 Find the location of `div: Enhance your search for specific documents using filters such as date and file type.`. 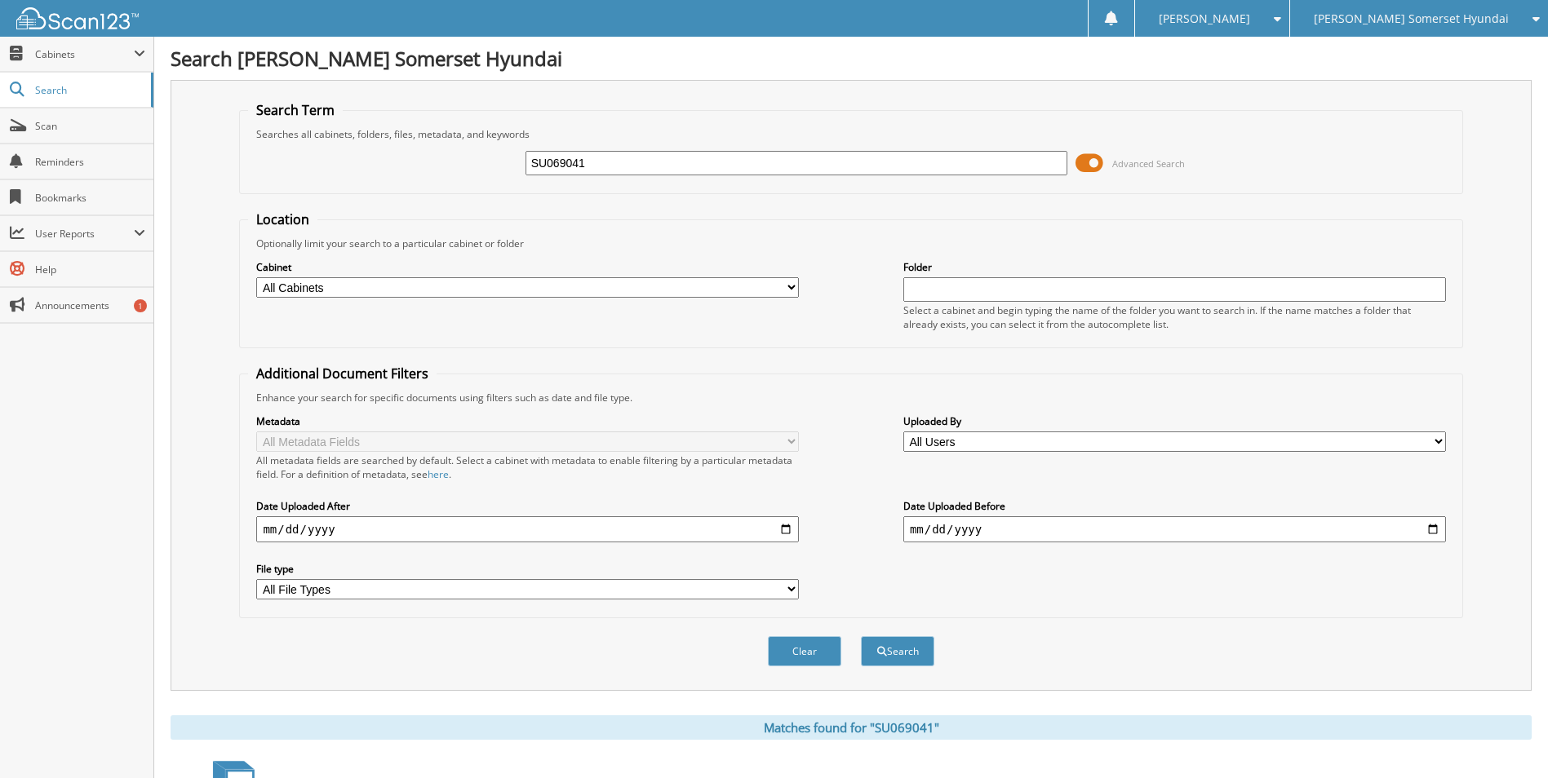

div: Enhance your search for specific documents using filters such as date and file type. is located at coordinates (850, 397).